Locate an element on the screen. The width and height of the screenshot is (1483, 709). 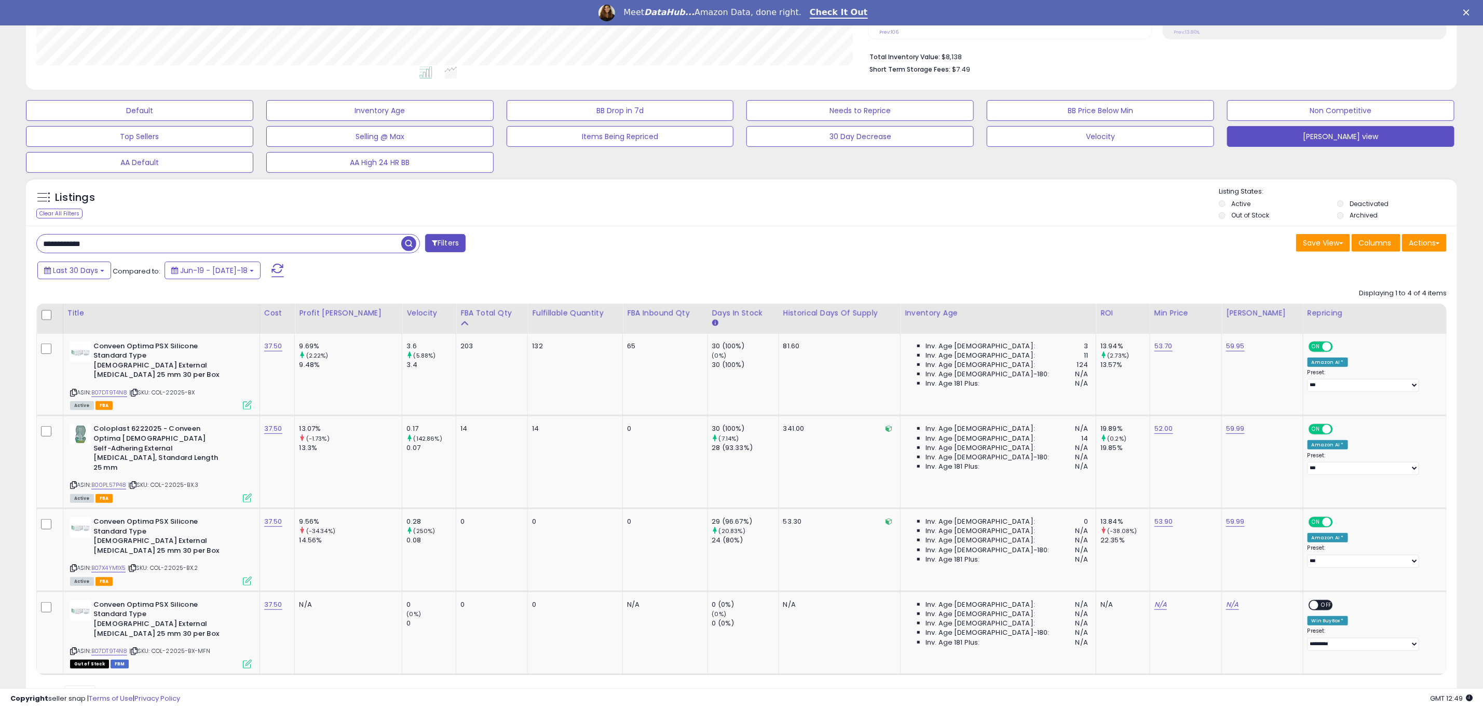
img: 21ncBAZ4BOL._SL40_.jpg is located at coordinates (80, 610).